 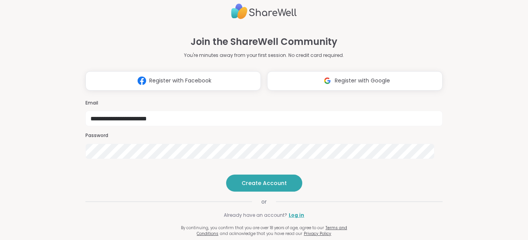 What do you see at coordinates (261, 233) in the screenshot?
I see `span: and acknowledge that you have read our` at bounding box center [261, 233].